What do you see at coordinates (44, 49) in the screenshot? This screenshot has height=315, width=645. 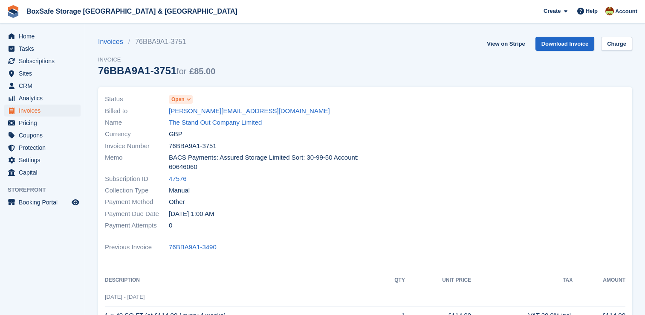 I see `span: Tasks` at bounding box center [44, 49].